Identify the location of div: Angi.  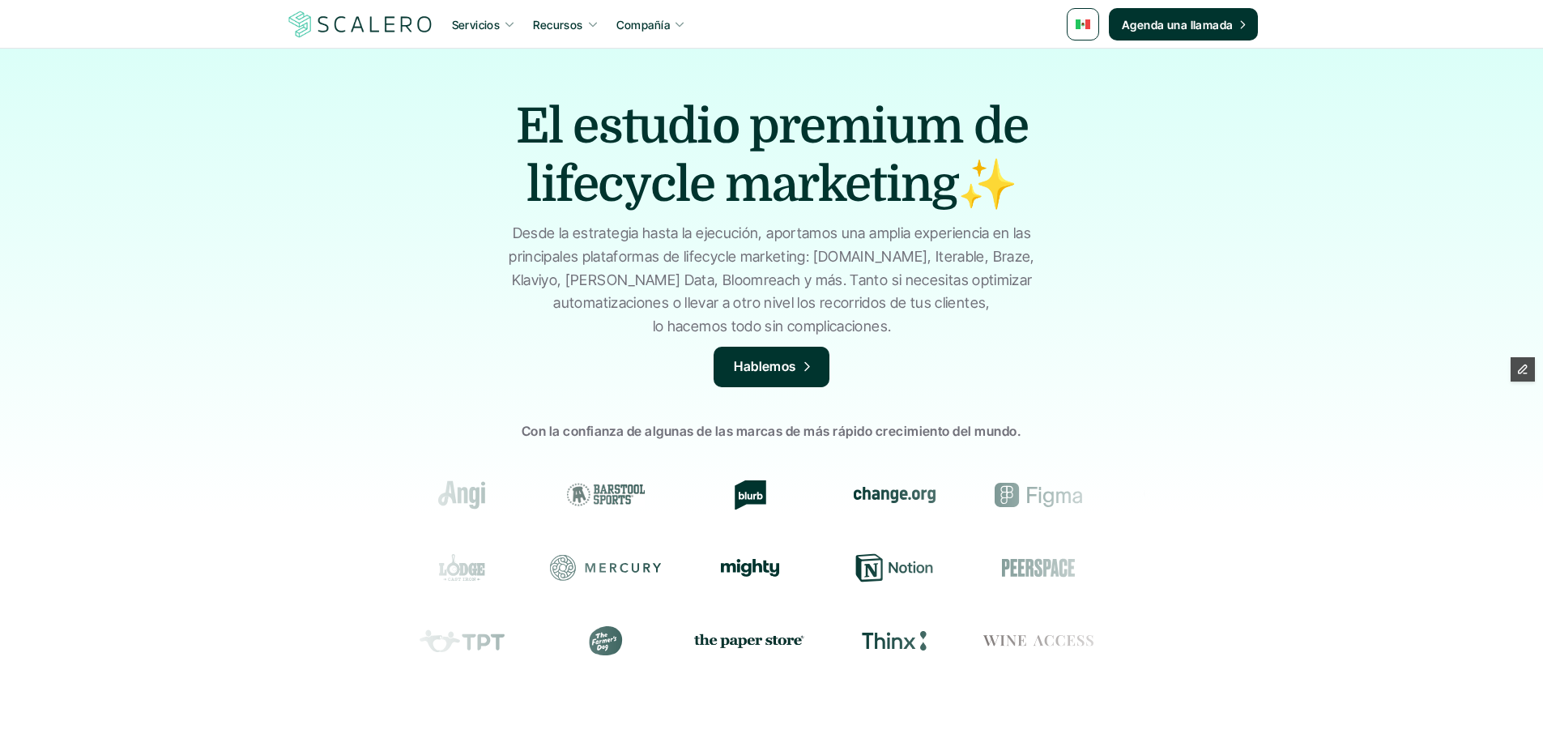
(462, 495).